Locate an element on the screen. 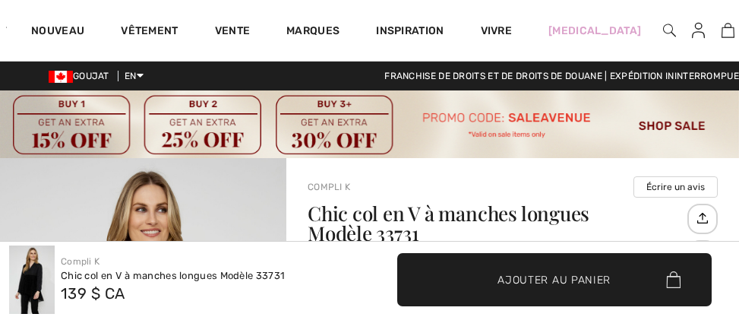 This screenshot has height=317, width=739. span: Ajouter au panier is located at coordinates (554, 279).